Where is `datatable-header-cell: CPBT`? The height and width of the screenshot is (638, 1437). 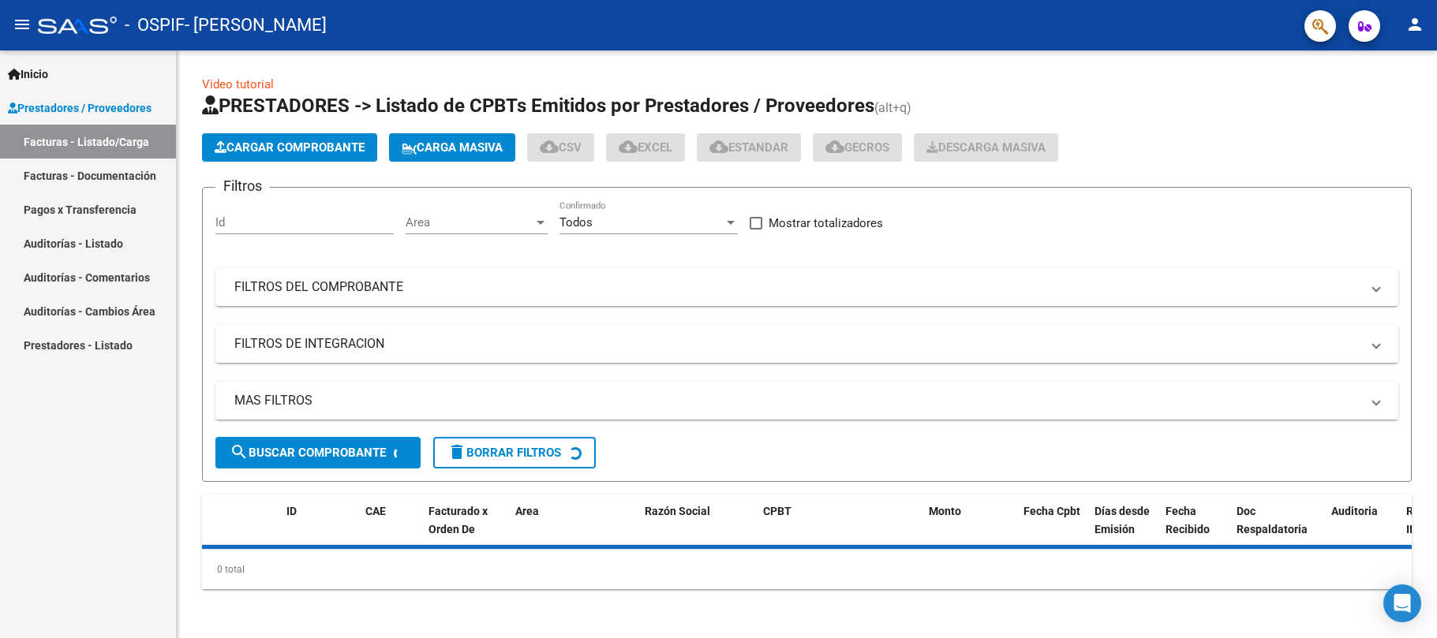 datatable-header-cell: CPBT is located at coordinates (839, 529).